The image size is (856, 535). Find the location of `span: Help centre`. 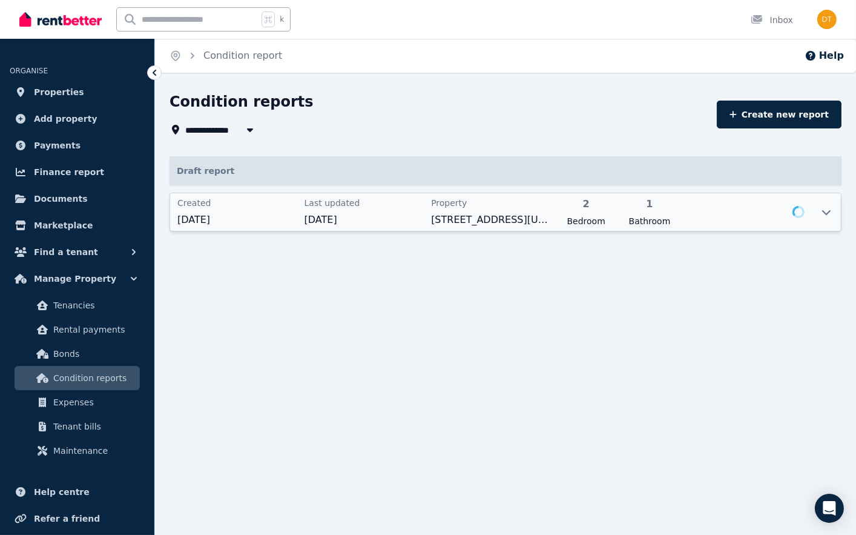

span: Help centre is located at coordinates (62, 492).